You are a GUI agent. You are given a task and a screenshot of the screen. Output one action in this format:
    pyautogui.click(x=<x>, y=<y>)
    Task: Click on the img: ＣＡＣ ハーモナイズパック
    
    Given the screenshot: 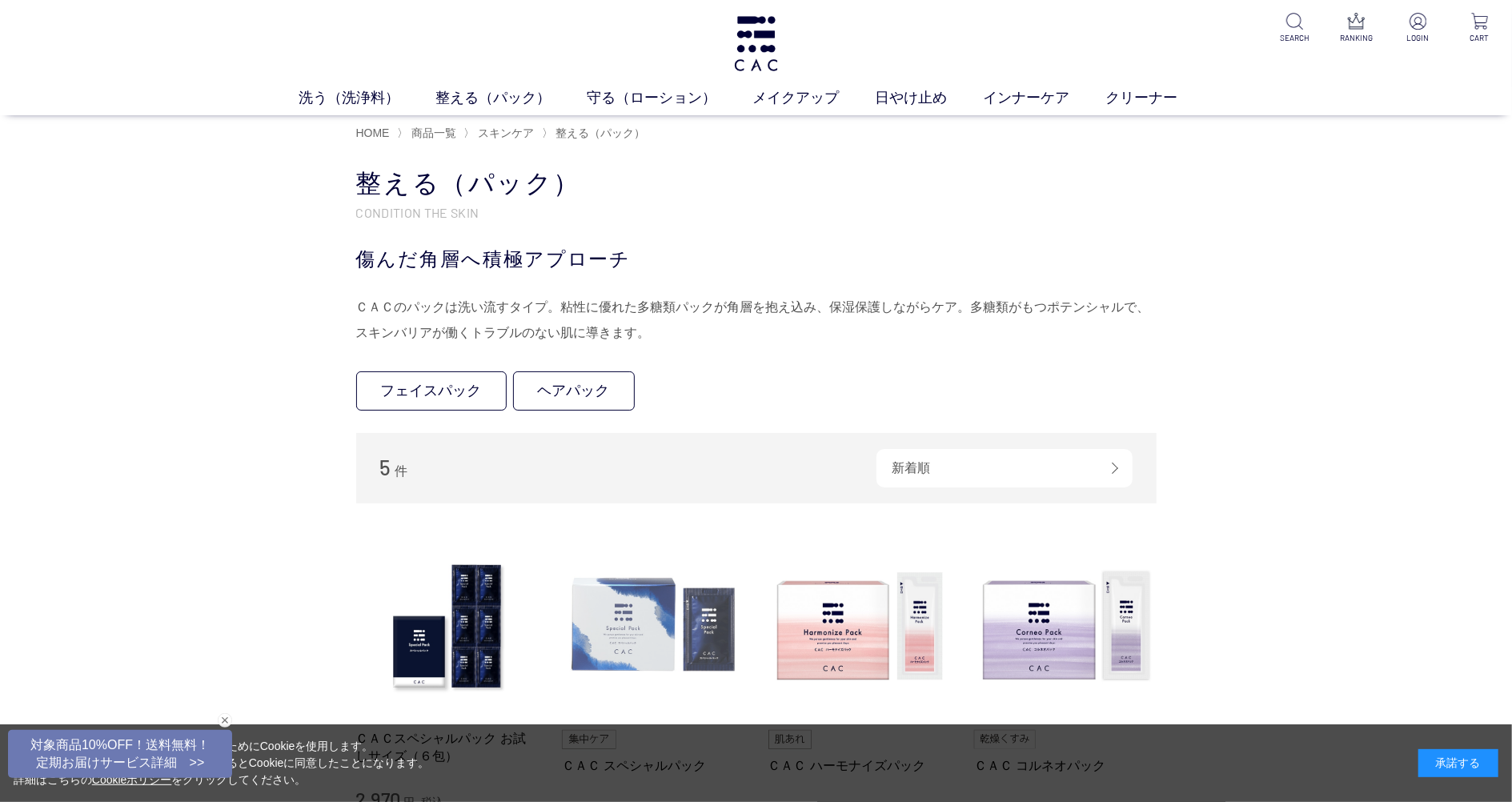 What is the action you would take?
    pyautogui.click(x=860, y=627)
    